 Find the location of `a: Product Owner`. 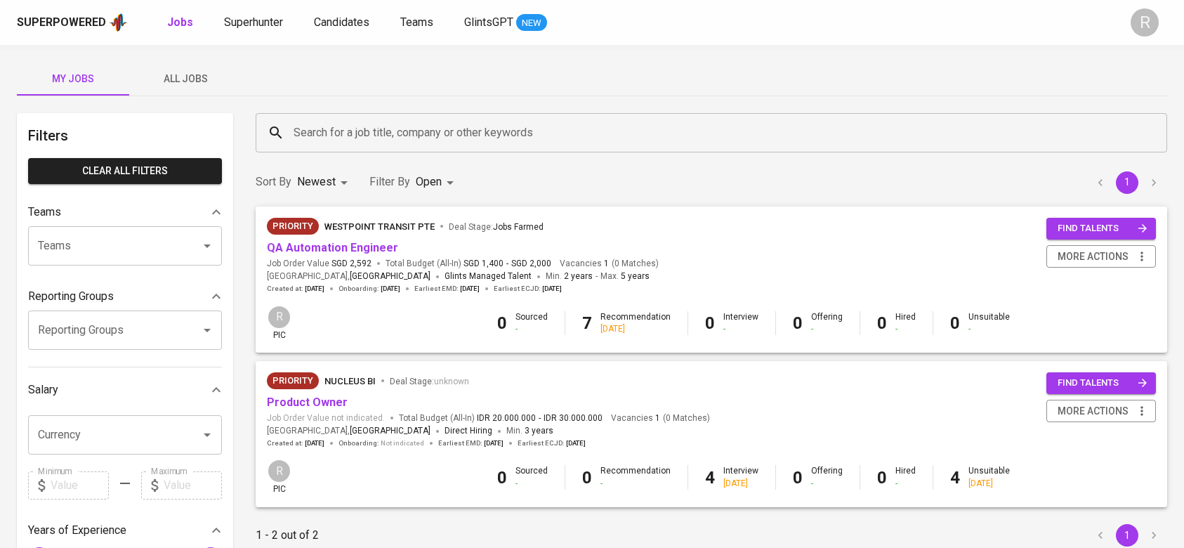

a: Product Owner is located at coordinates (307, 402).